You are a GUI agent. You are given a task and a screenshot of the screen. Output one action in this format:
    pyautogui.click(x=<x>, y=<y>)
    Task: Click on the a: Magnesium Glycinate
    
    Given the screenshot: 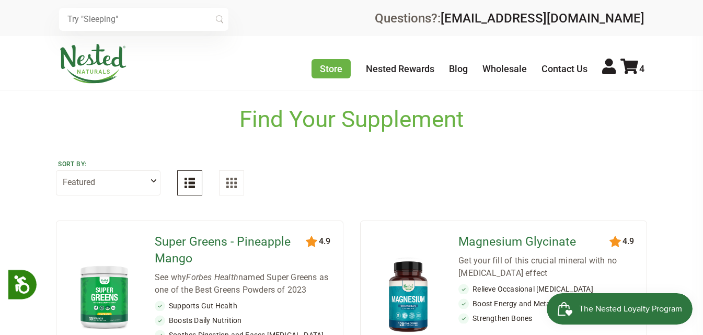 What is the action you would take?
    pyautogui.click(x=535, y=242)
    